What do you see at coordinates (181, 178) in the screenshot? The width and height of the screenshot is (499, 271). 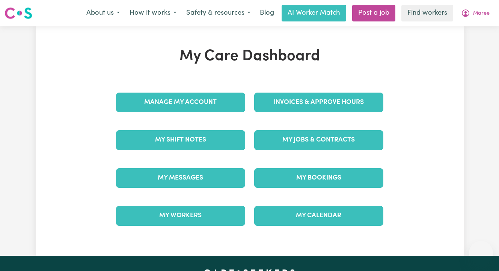 I see `a: My Messages` at bounding box center [181, 178].